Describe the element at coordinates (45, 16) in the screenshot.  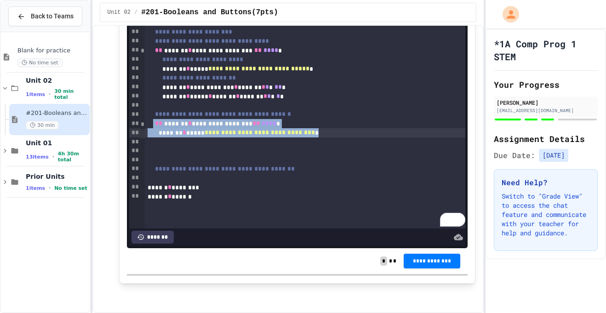
I see `button: Back to Teams` at that location.